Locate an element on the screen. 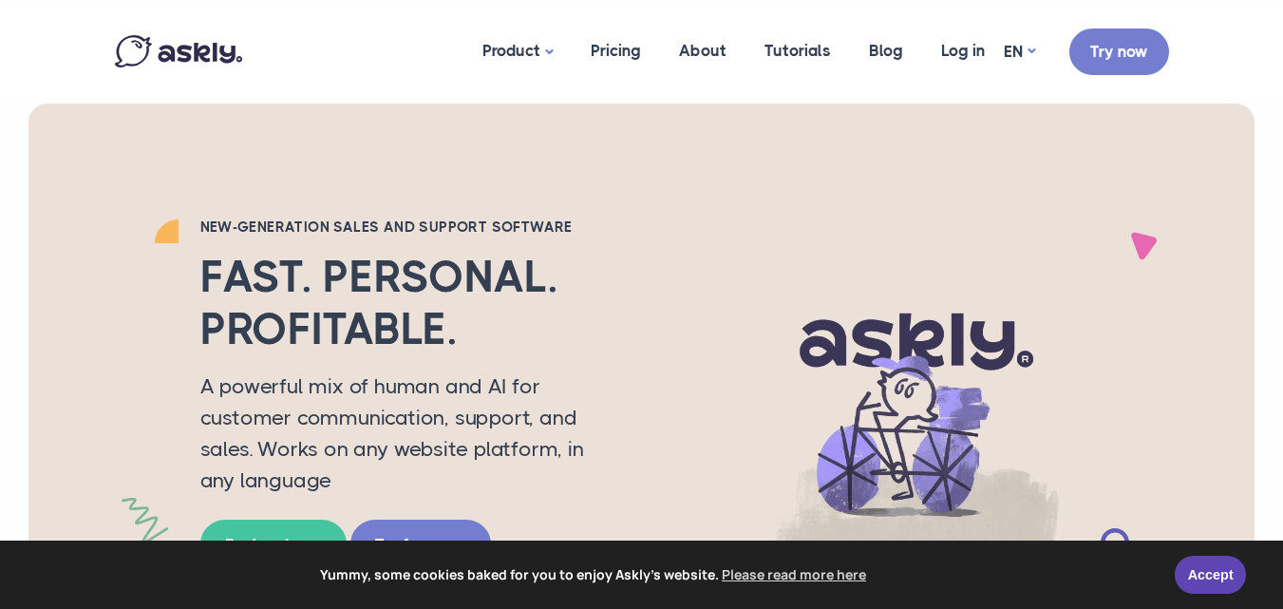 The width and height of the screenshot is (1283, 609). a: Accept is located at coordinates (1210, 575).